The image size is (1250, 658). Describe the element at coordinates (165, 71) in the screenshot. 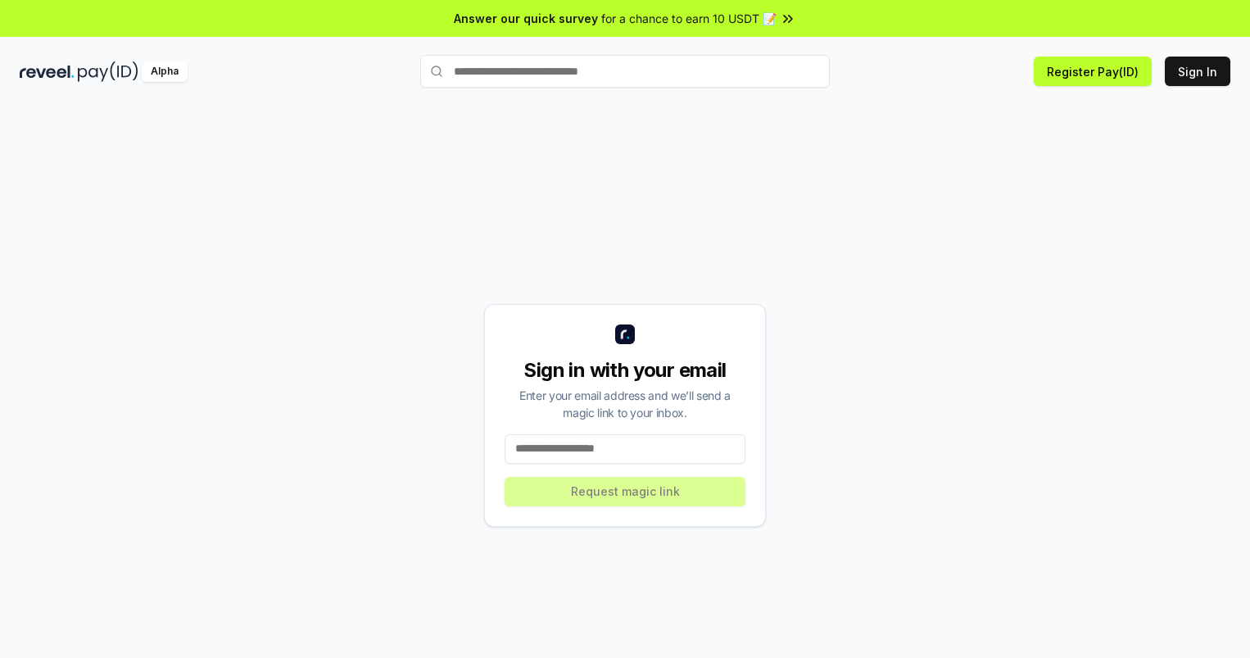

I see `div: Alpha` at that location.